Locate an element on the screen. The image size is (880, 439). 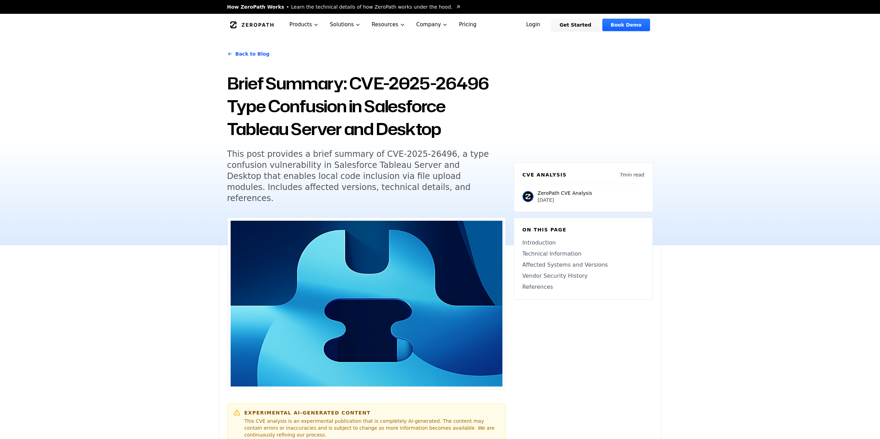
a: Get Started is located at coordinates (575, 25).